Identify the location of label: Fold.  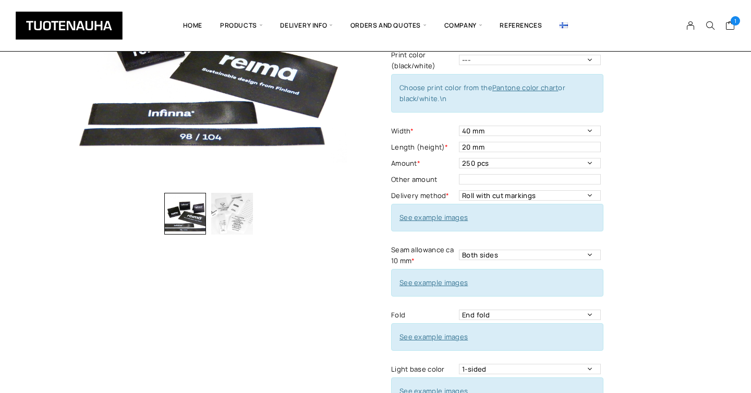
(423, 315).